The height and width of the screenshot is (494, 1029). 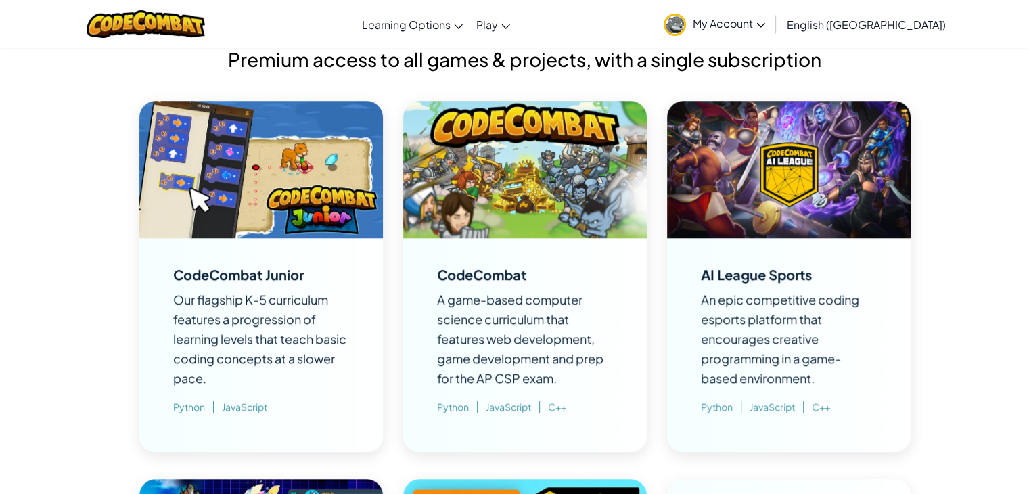 What do you see at coordinates (715, 24) in the screenshot?
I see `a: My Account` at bounding box center [715, 24].